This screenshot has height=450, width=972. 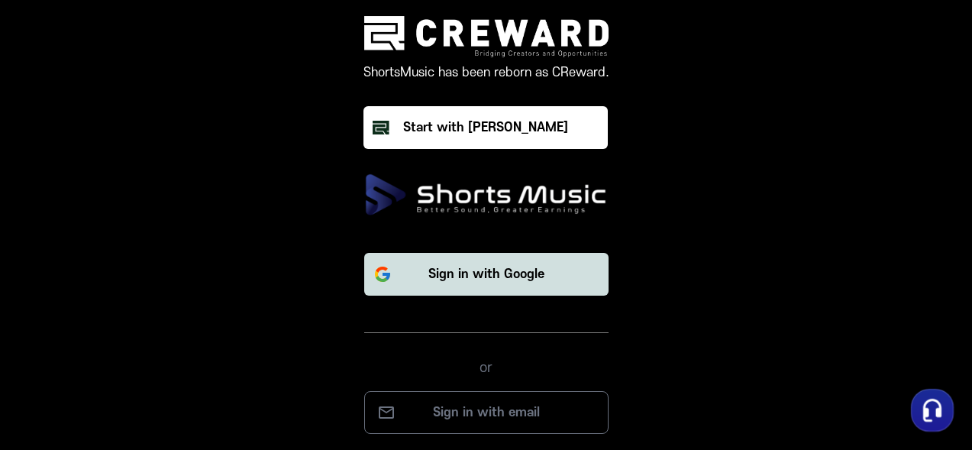 I want to click on img: creward logo, so click(x=486, y=36).